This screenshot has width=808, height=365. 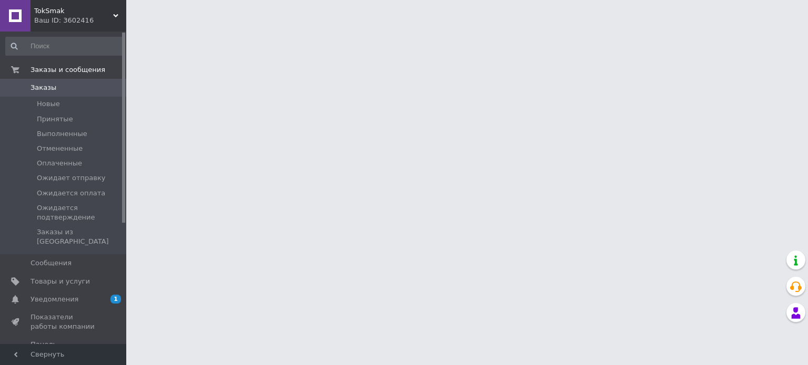 I want to click on span: Заказы и сообщения, so click(x=68, y=70).